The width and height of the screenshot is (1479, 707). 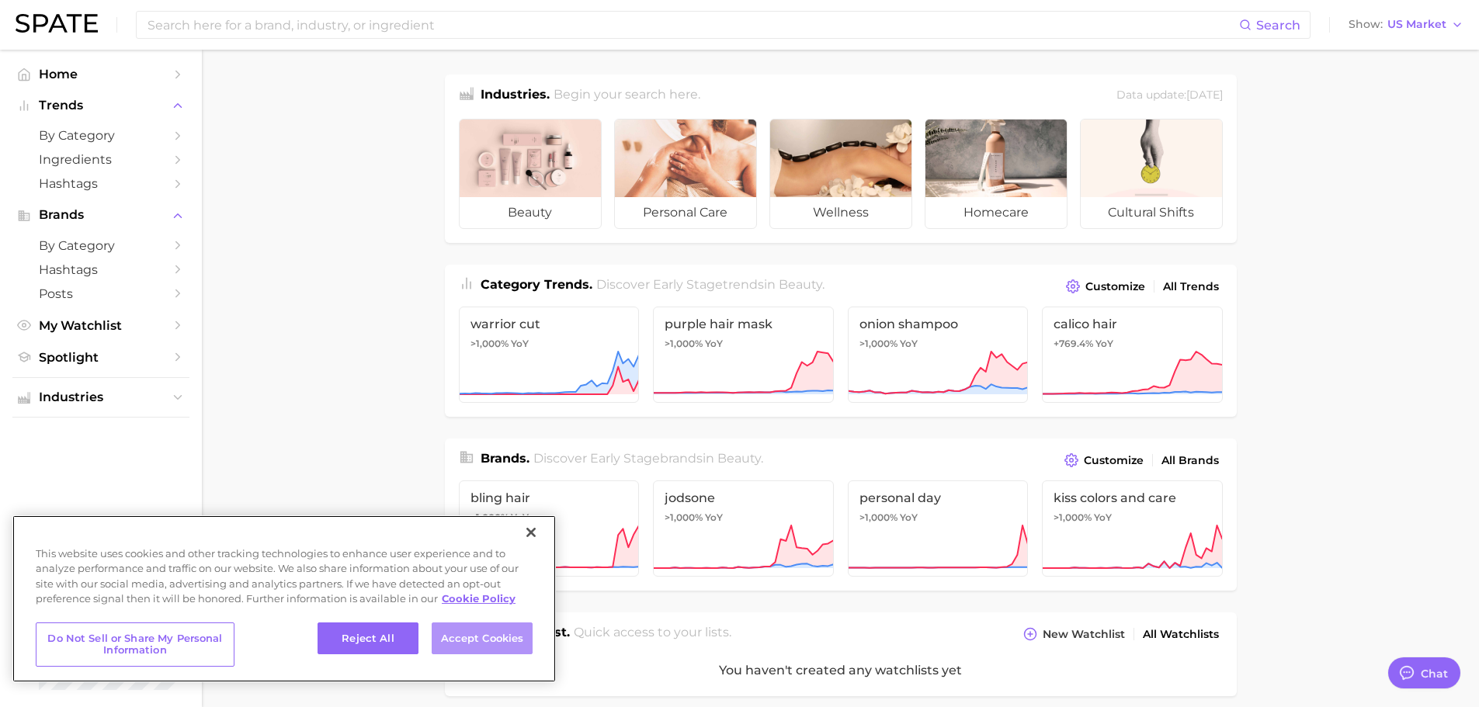 I want to click on button: Brands, so click(x=101, y=215).